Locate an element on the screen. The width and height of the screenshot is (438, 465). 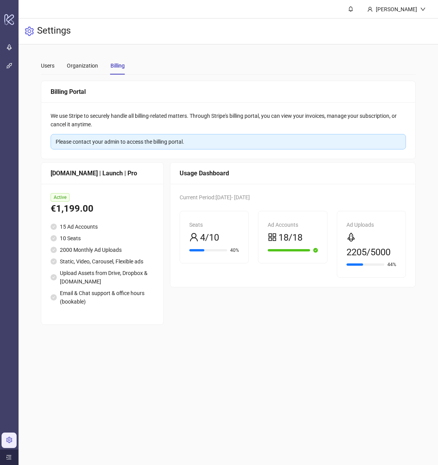
span: Active is located at coordinates (60, 197).